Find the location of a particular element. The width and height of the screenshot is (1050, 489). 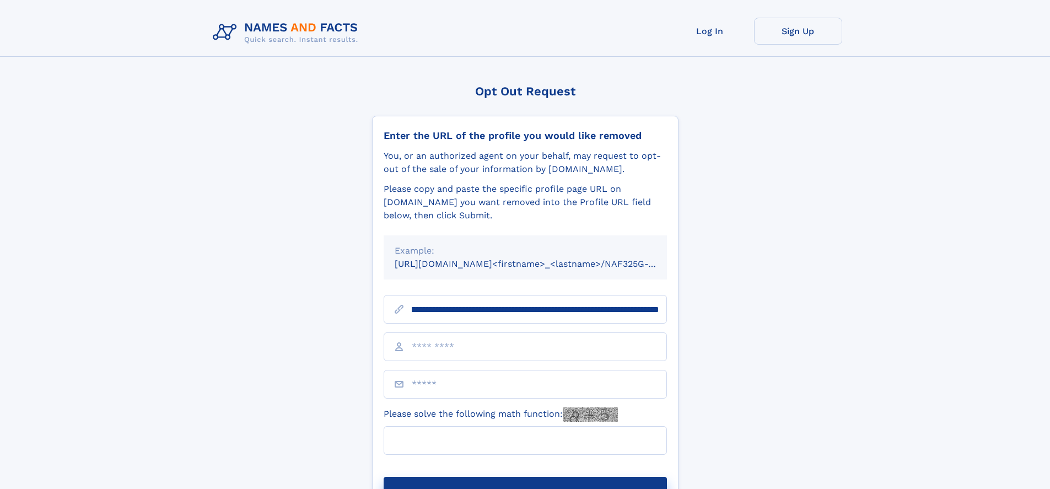

div: You, or an authorized agent on your behalf, may request to opt-out of the sale of your informatio... is located at coordinates (525, 163).